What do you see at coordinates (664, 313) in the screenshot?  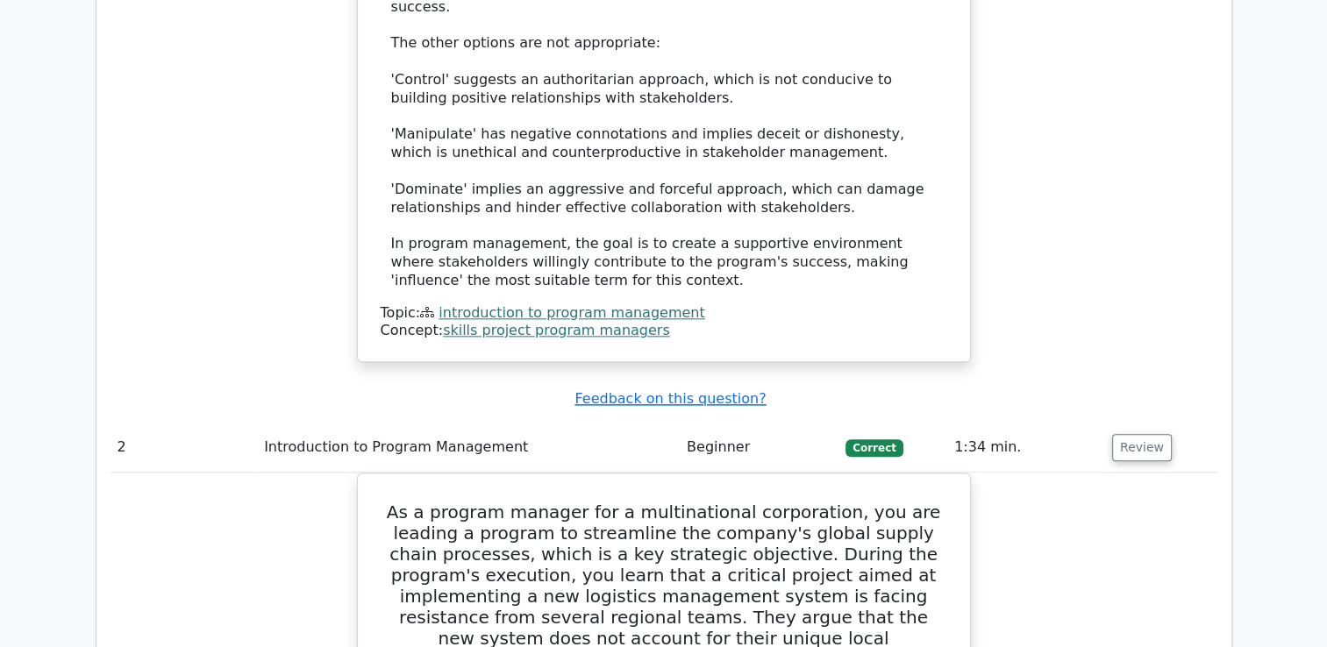 I see `div: Topic:` at bounding box center [664, 313].